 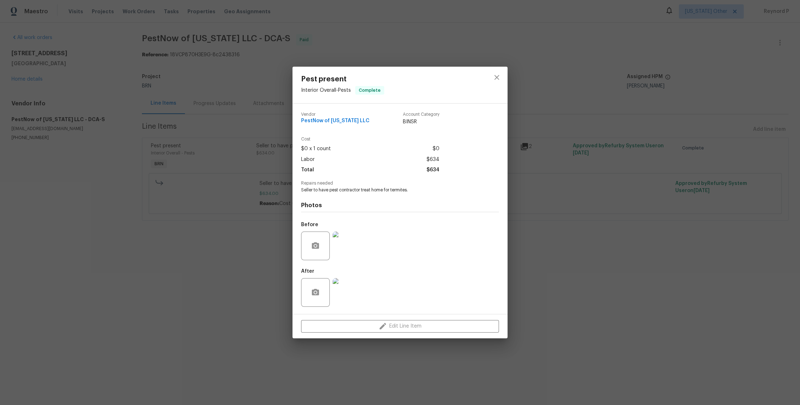 What do you see at coordinates (370, 139) in the screenshot?
I see `span: Cost` at bounding box center [370, 139].